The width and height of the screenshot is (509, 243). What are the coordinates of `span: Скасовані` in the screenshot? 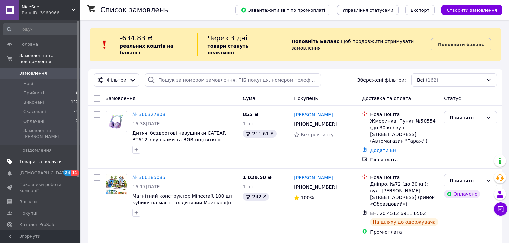 It's located at (35, 112).